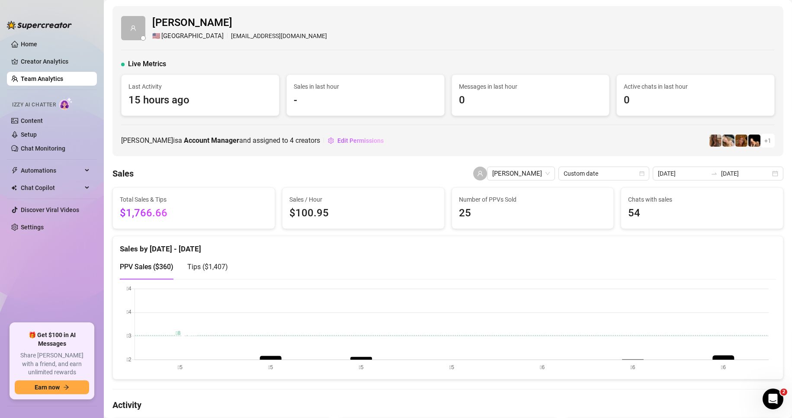  Describe the element at coordinates (755, 141) in the screenshot. I see `img: Brittany️‍` at that location.